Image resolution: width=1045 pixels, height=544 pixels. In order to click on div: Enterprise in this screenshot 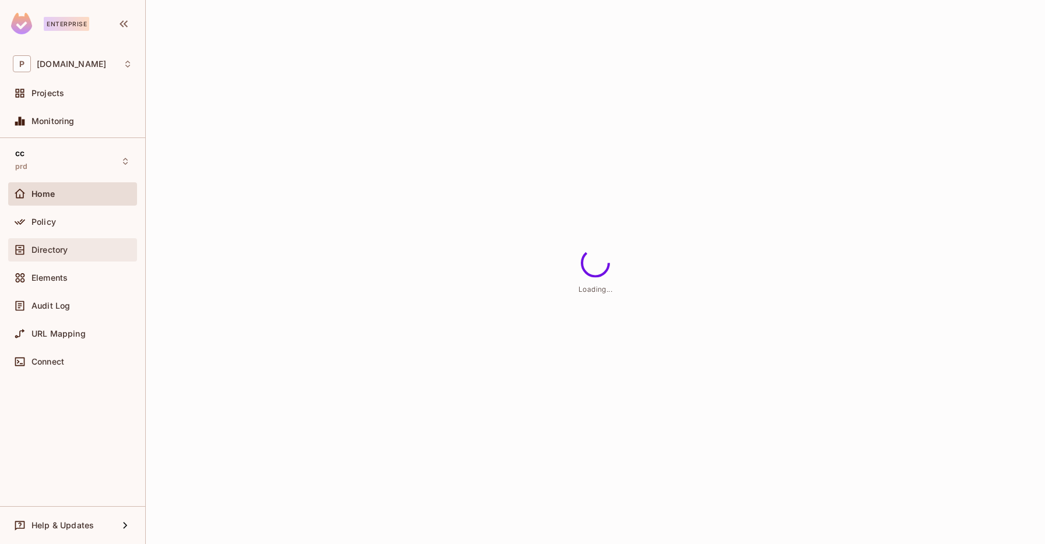, I will do `click(66, 24)`.